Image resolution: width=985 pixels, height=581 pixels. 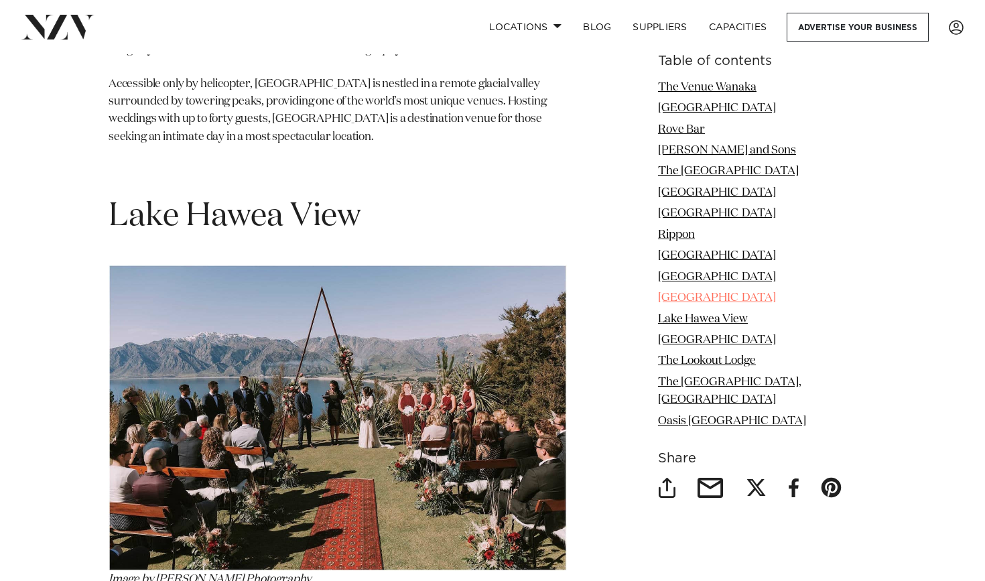 What do you see at coordinates (707, 361) in the screenshot?
I see `a: The Lookout Lodge` at bounding box center [707, 361].